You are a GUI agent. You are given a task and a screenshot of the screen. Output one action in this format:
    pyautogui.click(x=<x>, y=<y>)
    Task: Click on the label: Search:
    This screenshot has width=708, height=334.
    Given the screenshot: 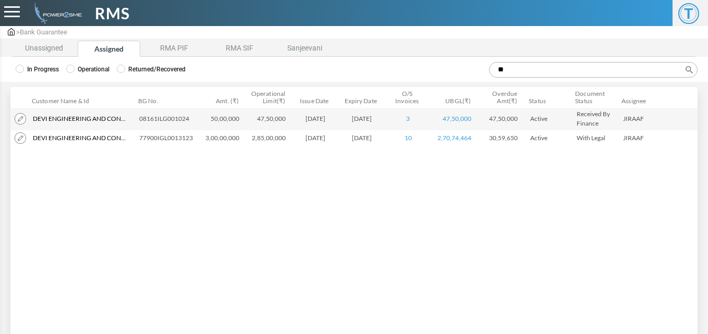 What is the action you would take?
    pyautogui.click(x=591, y=70)
    